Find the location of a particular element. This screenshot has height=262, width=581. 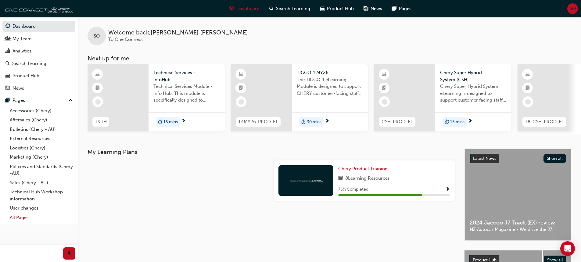

button: DashboardMy TeamAnalyticsSearch LearningProduct HubNews is located at coordinates (39, 57).